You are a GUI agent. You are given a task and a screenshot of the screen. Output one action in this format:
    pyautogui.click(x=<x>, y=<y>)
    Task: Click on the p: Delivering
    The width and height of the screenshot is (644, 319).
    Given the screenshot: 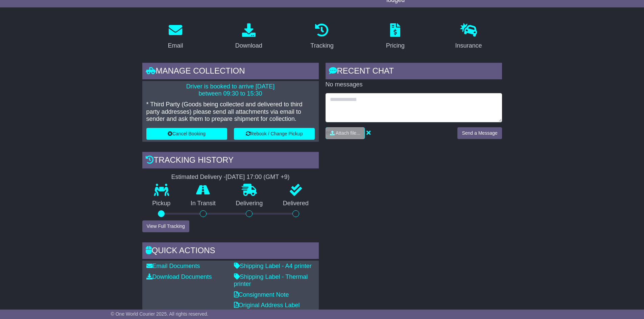 What is the action you would take?
    pyautogui.click(x=249, y=204)
    